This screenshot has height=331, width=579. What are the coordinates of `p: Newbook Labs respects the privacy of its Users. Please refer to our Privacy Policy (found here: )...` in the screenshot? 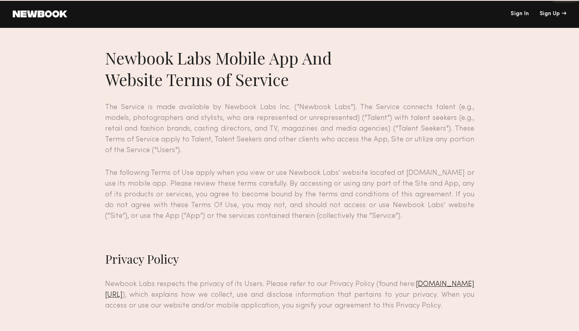 It's located at (290, 295).